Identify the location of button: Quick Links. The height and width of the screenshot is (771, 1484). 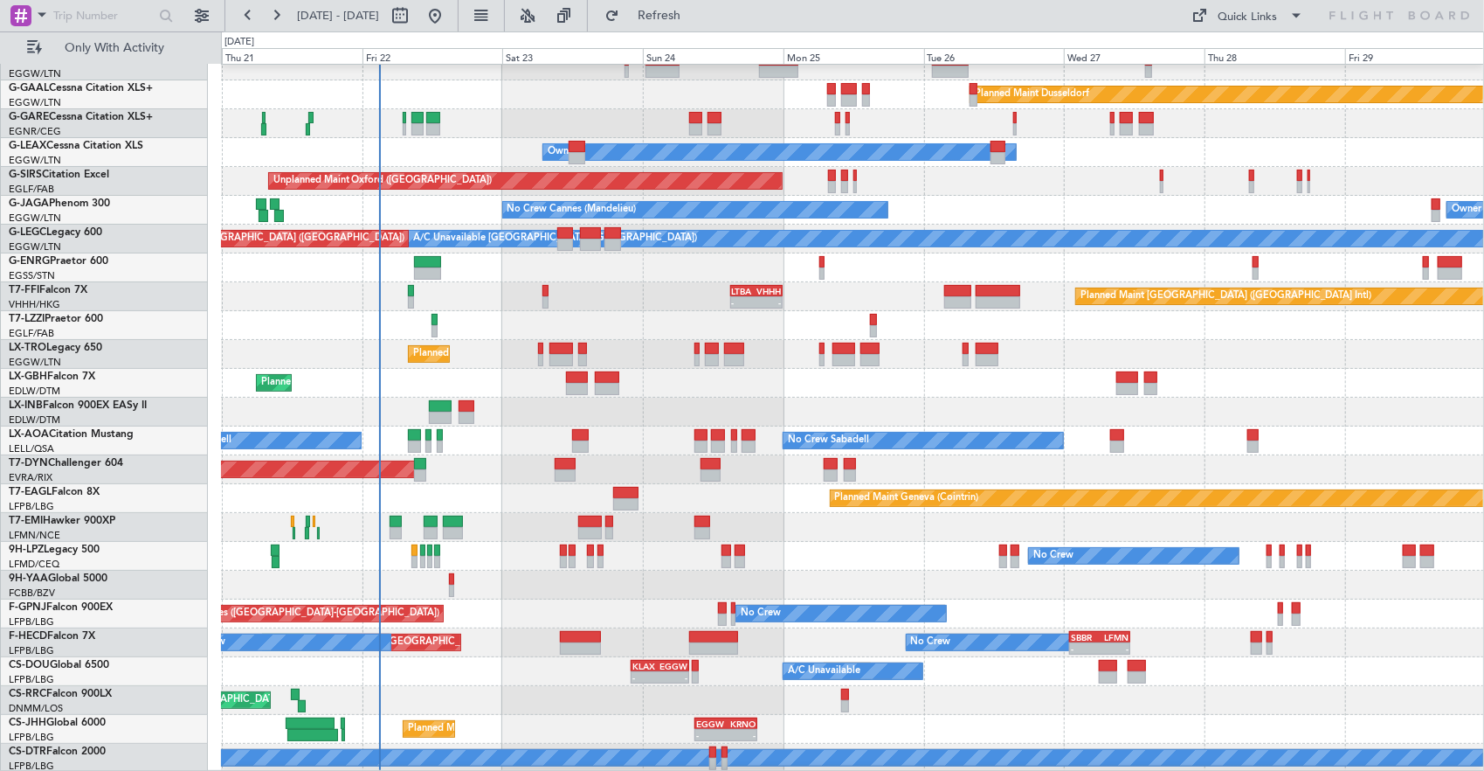
(1248, 16).